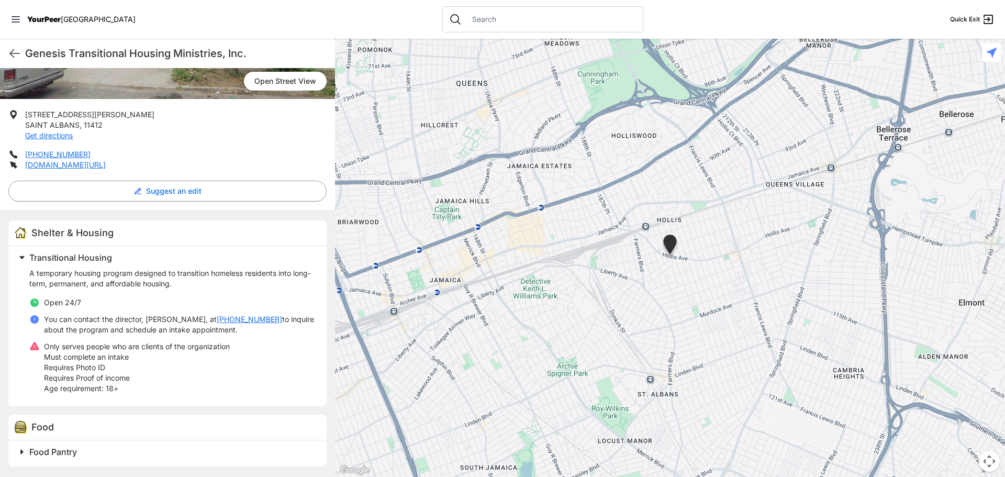 This screenshot has height=477, width=1005. I want to click on a: Get directions, so click(49, 135).